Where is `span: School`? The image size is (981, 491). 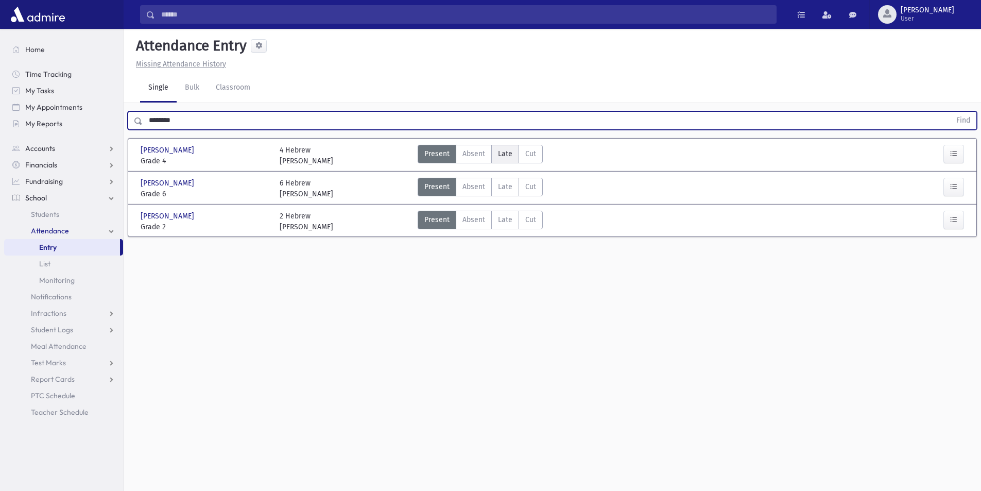
span: School is located at coordinates (36, 198).